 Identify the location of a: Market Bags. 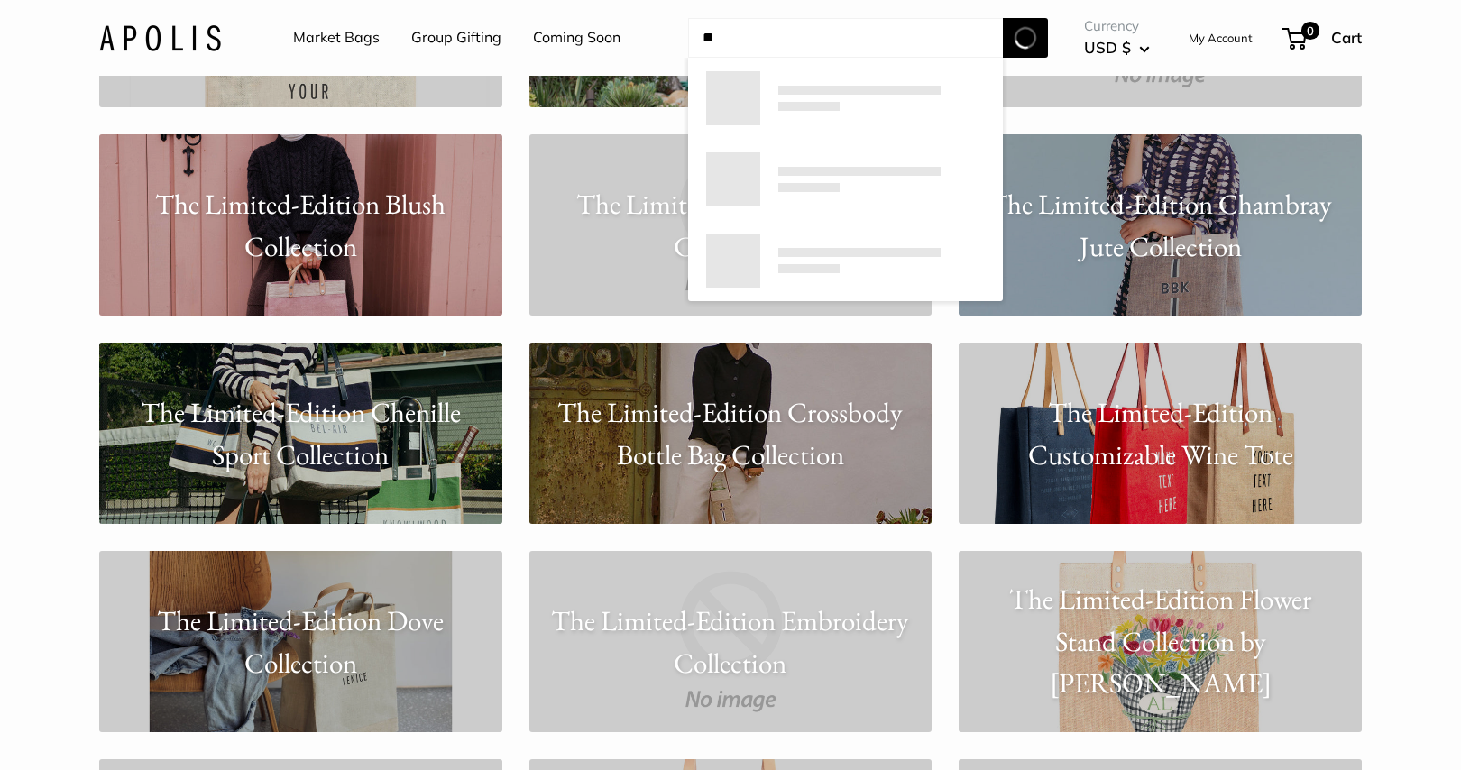
(336, 38).